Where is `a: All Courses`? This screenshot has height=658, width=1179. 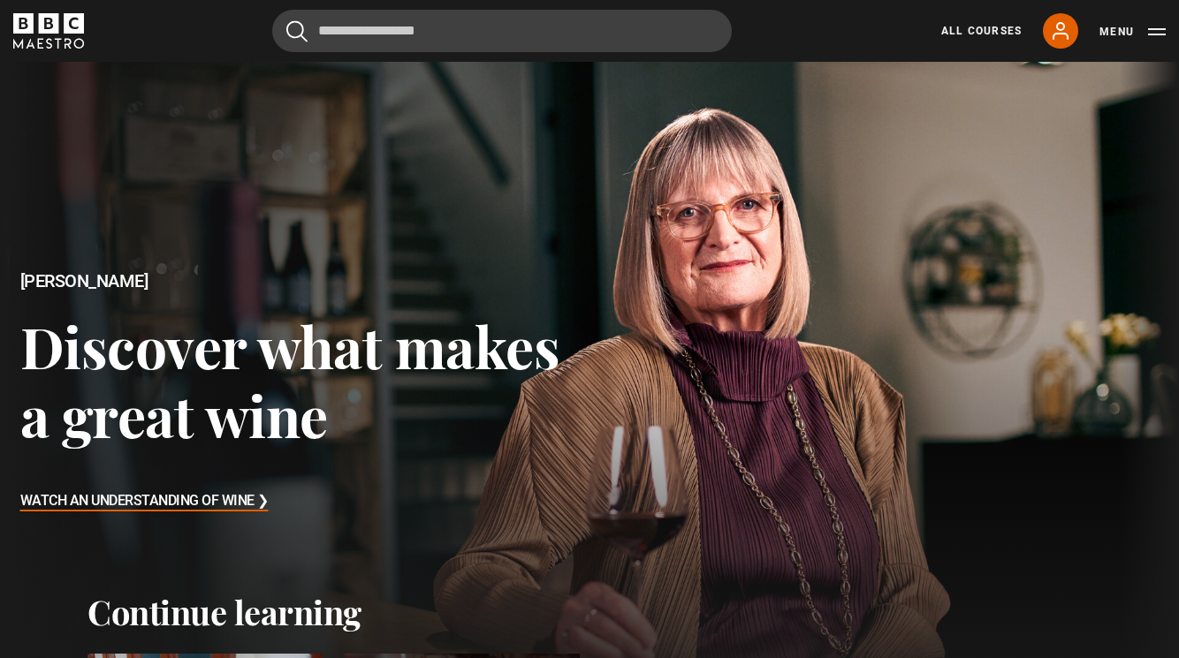
a: All Courses is located at coordinates (981, 31).